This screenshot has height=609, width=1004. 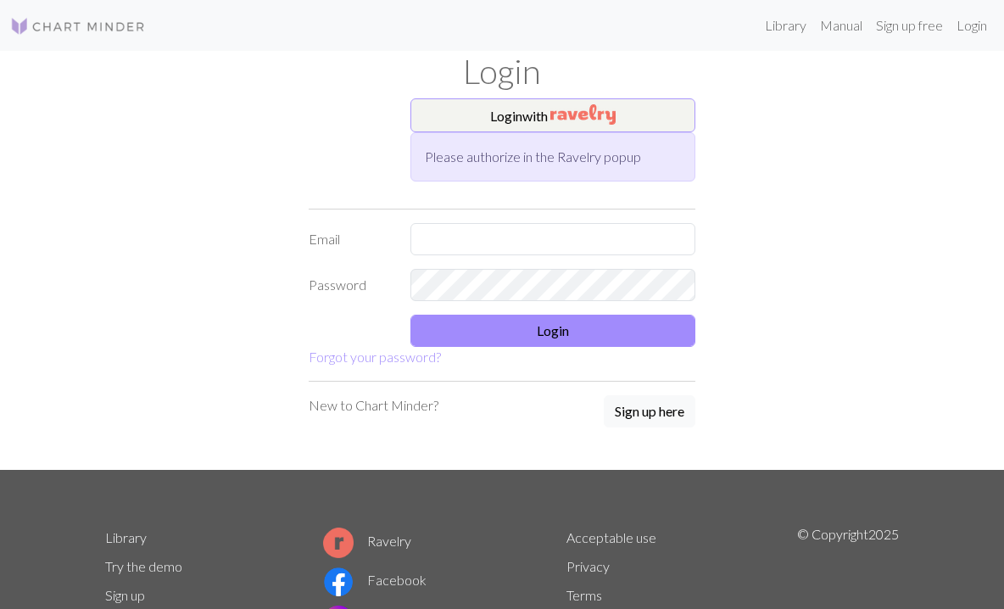 I want to click on a: Try the demo, so click(x=143, y=566).